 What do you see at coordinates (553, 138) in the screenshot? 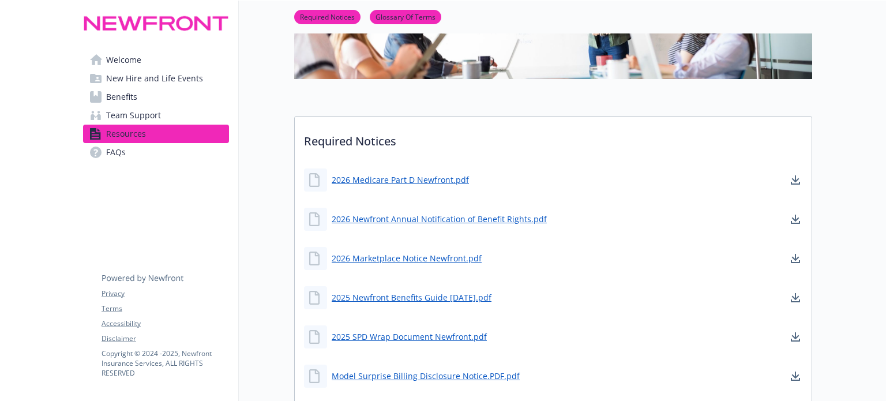
I see `p: Required Notices` at bounding box center [553, 138].